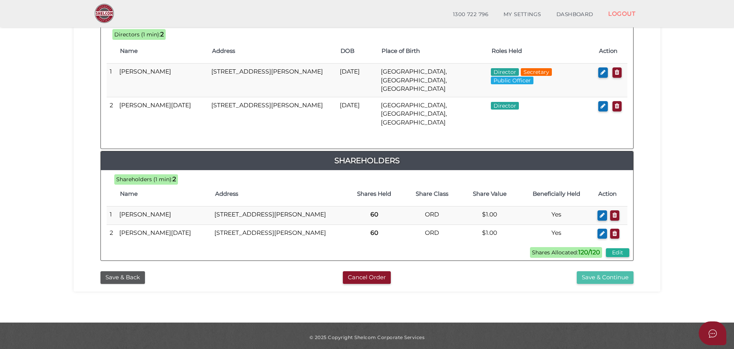 This screenshot has width=734, height=349. What do you see at coordinates (541, 51) in the screenshot?
I see `h4: Roles Held` at bounding box center [541, 51].